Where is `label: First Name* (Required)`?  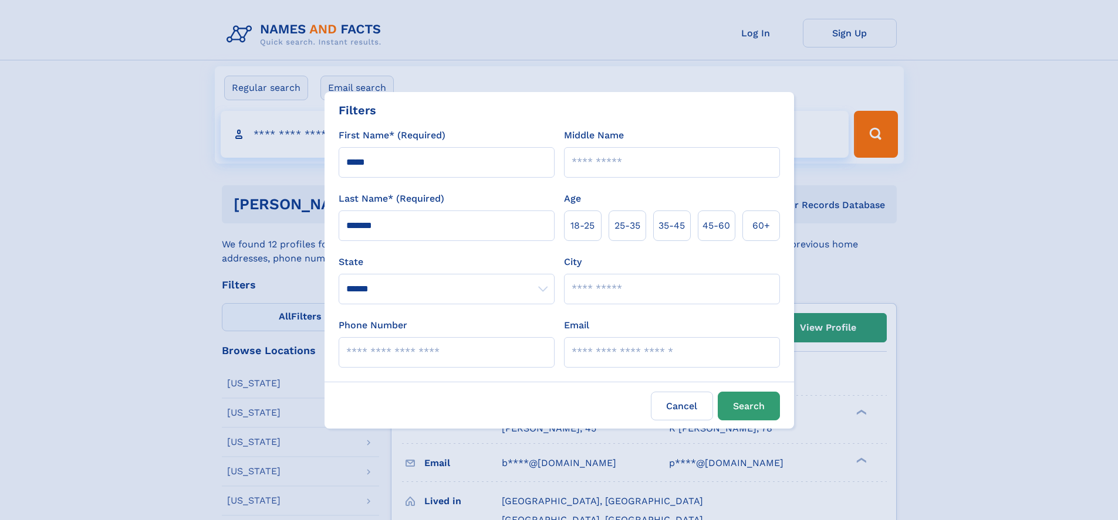 label: First Name* (Required) is located at coordinates (392, 136).